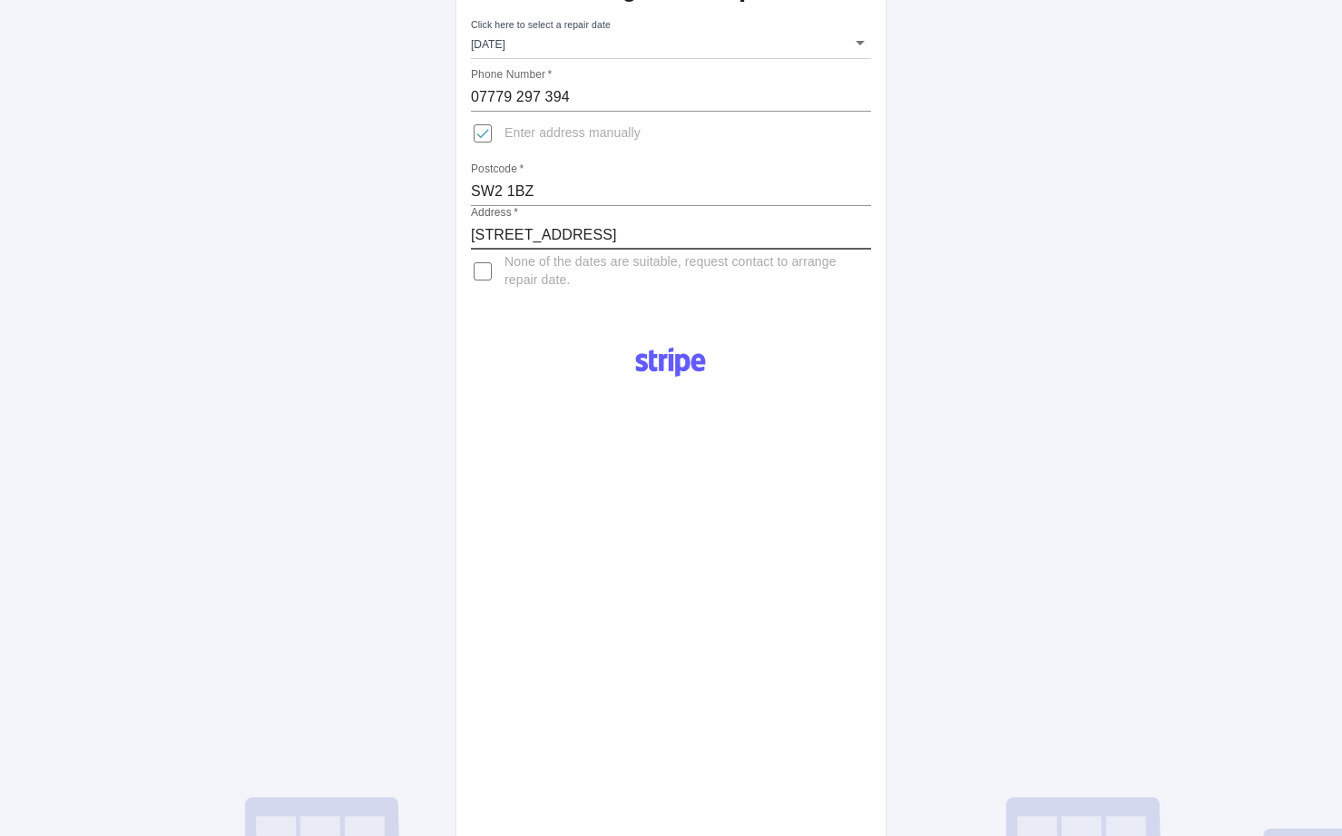 This screenshot has height=836, width=1342. What do you see at coordinates (671, 362) in the screenshot?
I see `img: Logo` at bounding box center [671, 362].